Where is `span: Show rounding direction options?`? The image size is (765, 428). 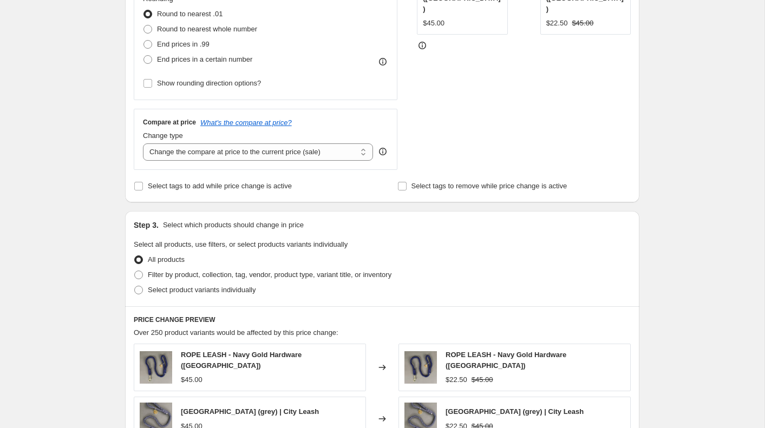 span: Show rounding direction options? is located at coordinates (209, 83).